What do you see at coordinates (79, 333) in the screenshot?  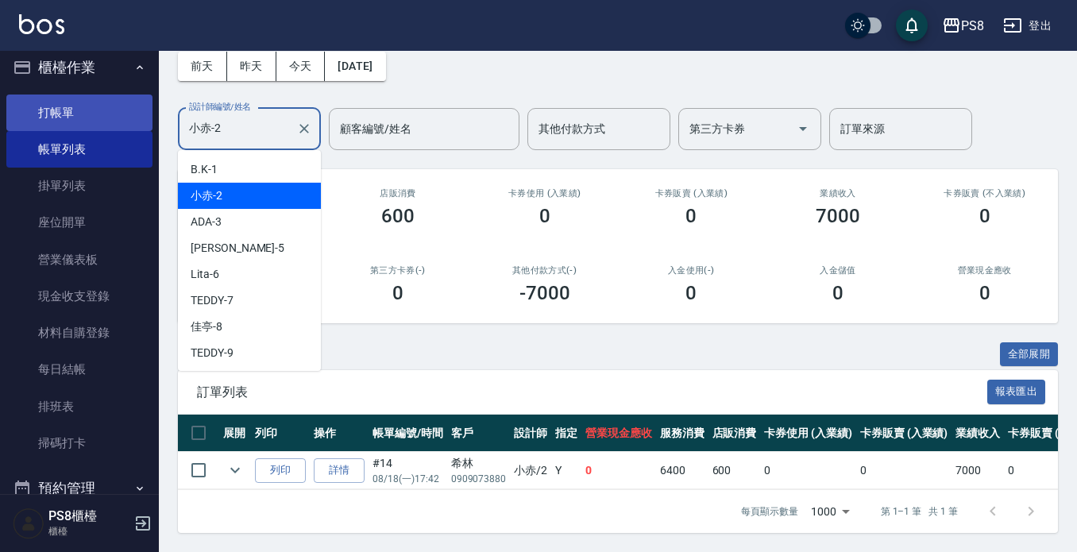 I see `a: 材料自購登錄` at bounding box center [79, 333].